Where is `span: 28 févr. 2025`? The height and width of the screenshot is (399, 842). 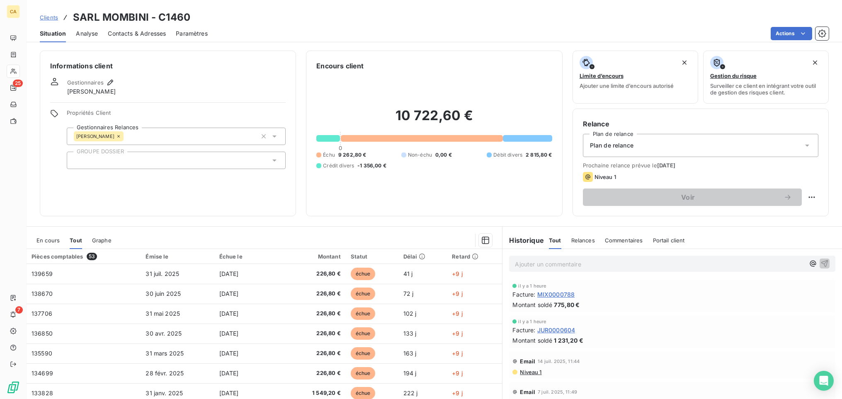 span: 28 févr. 2025 is located at coordinates (165, 373).